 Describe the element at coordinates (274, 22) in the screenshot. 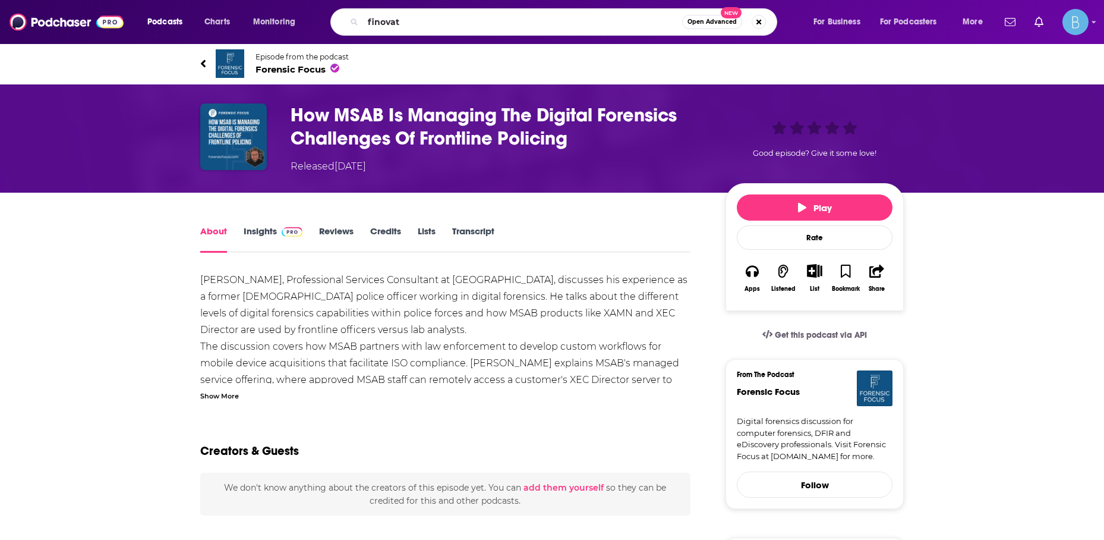

I see `span: Monitoring` at that location.